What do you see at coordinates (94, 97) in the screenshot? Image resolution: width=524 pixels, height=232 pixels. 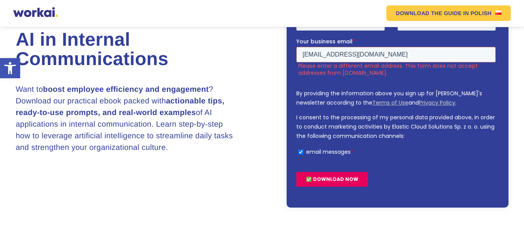 I see `a: Terms of Use` at bounding box center [94, 97].